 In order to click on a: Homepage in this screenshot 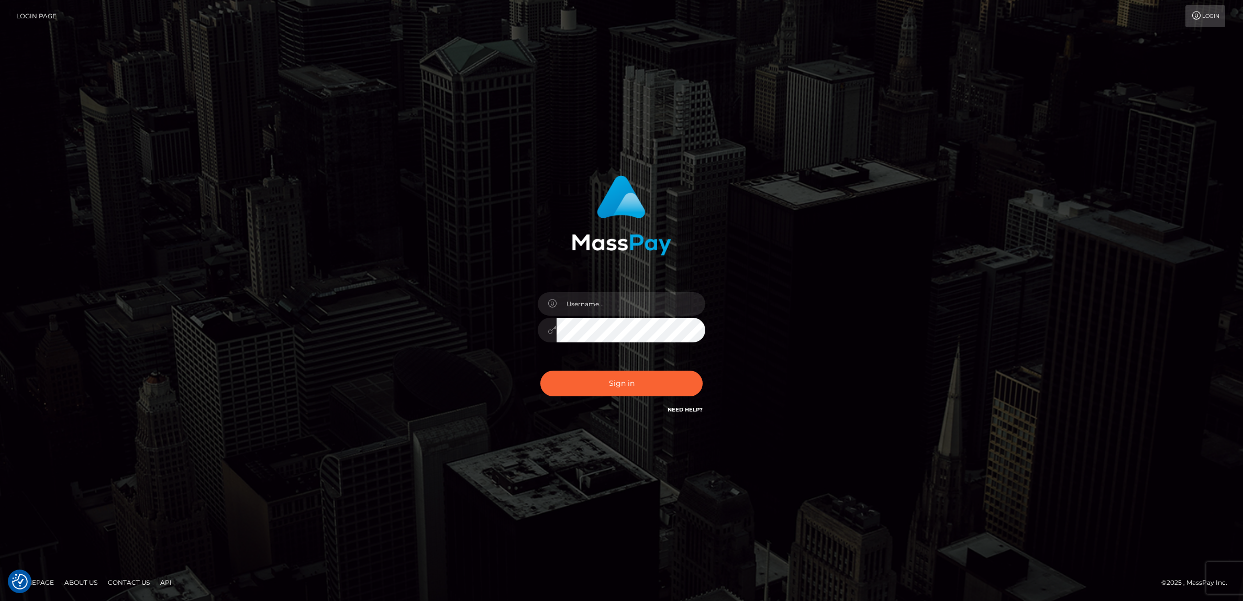, I will do `click(35, 582)`.